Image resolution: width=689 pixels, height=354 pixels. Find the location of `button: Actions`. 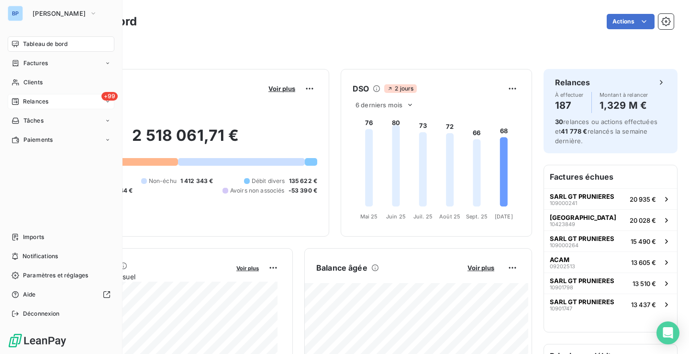

button: Actions is located at coordinates (630, 22).